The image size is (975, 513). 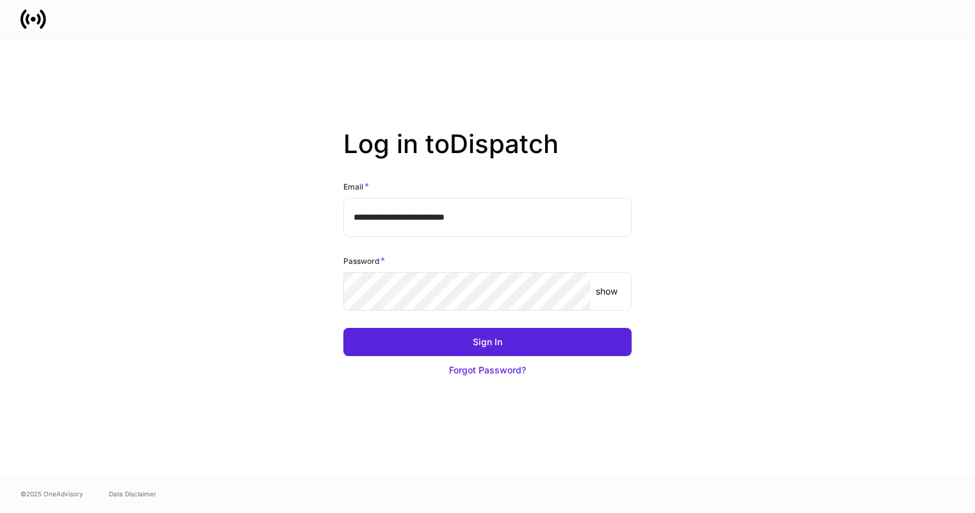 I want to click on a: Data Disclaimer, so click(x=133, y=494).